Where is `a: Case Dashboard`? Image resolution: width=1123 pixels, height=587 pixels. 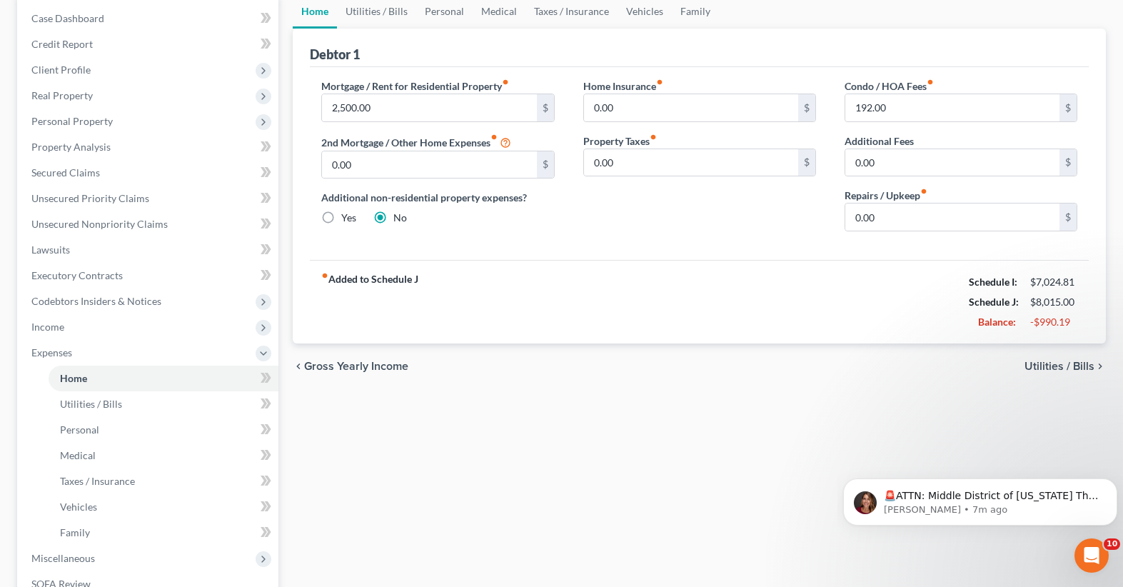
a: Case Dashboard is located at coordinates (149, 19).